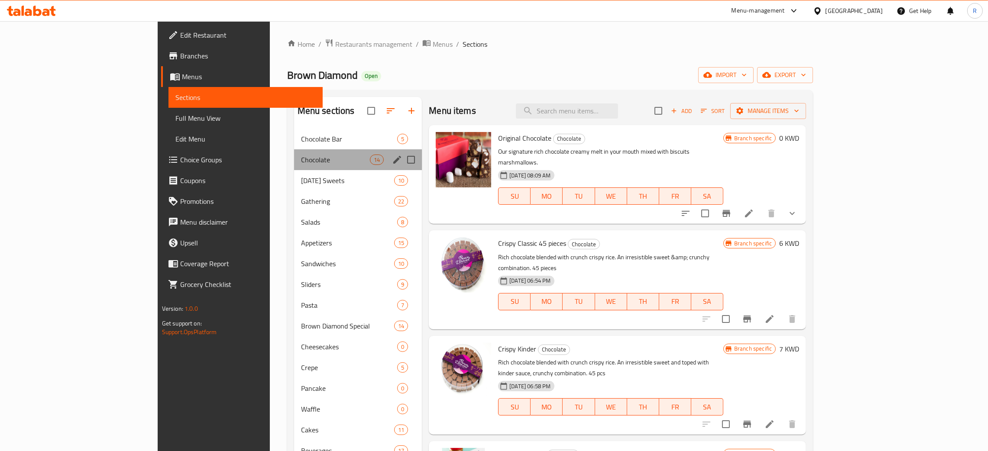 Image resolution: width=988 pixels, height=451 pixels. Describe the element at coordinates (402, 222) in the screenshot. I see `span: 8` at that location.